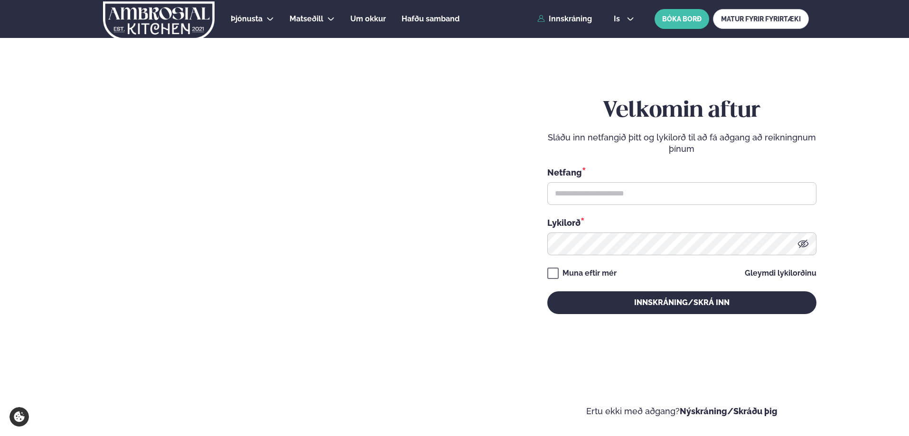 Image resolution: width=909 pixels, height=436 pixels. What do you see at coordinates (761, 19) in the screenshot?
I see `a: MATUR FYRIR FYRIRTÆKI` at bounding box center [761, 19].